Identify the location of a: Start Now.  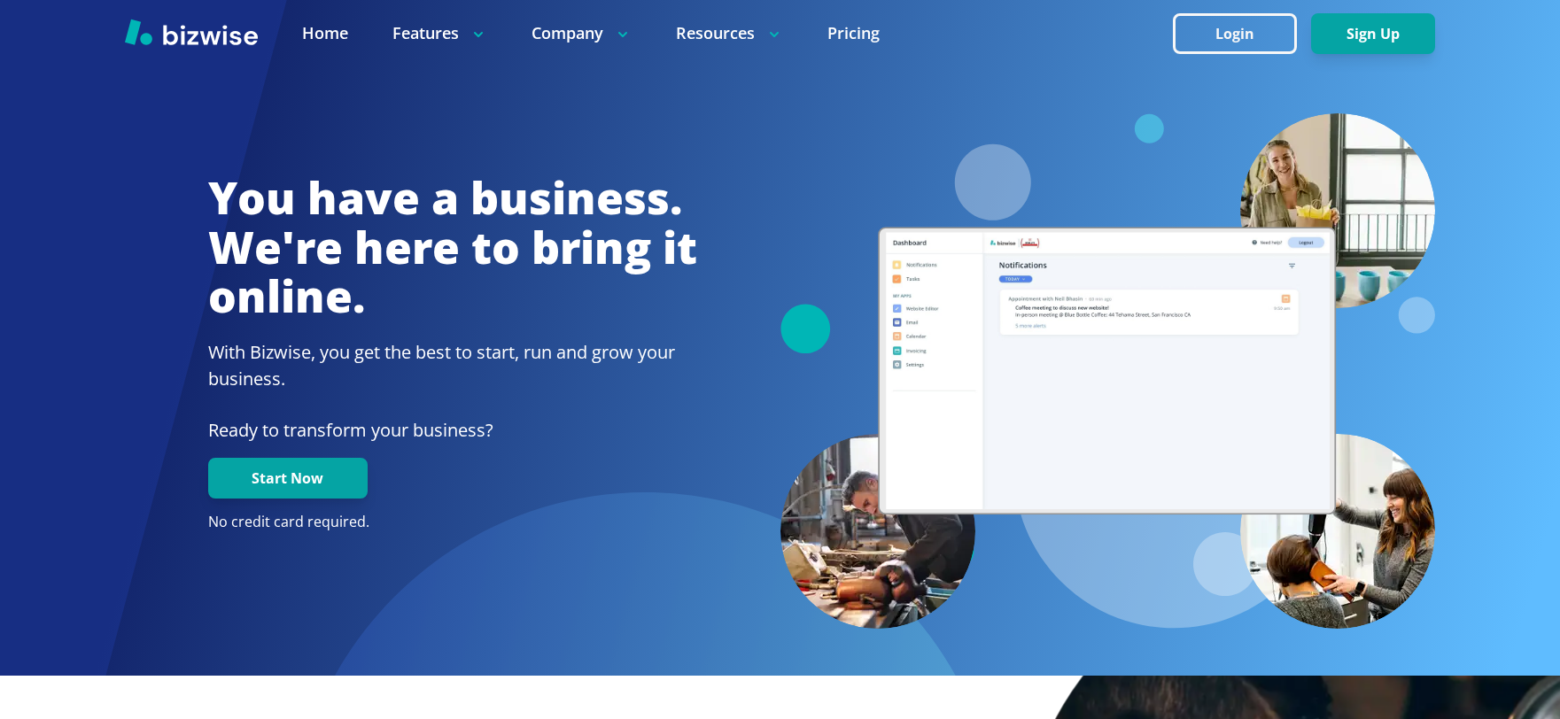
(288, 478).